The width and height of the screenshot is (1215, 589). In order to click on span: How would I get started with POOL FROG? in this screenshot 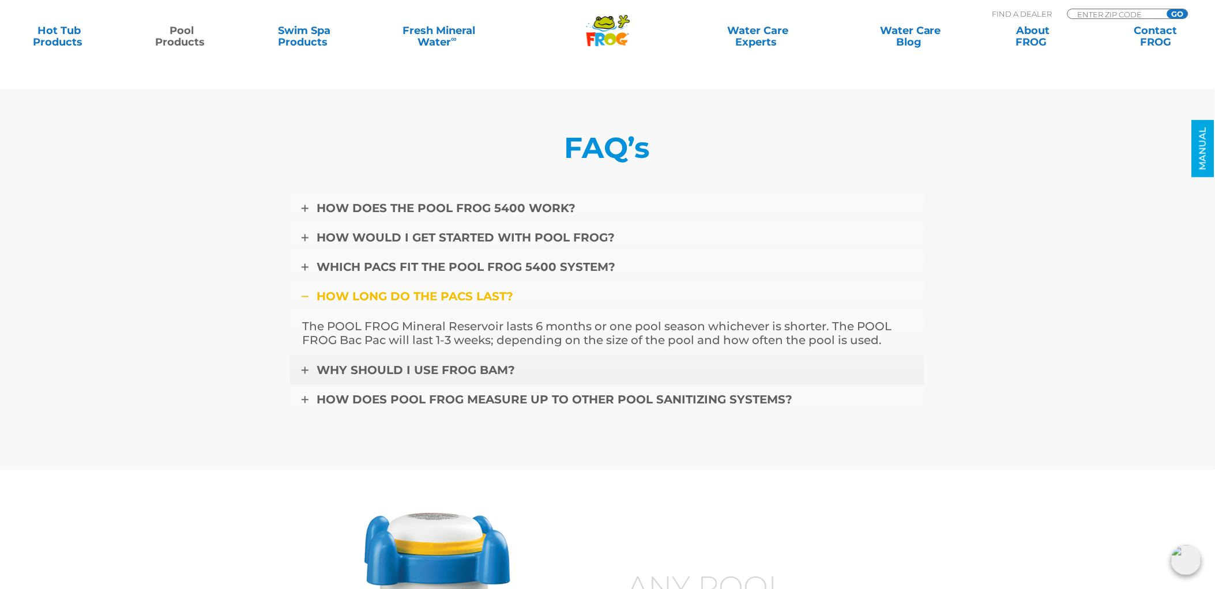, I will do `click(465, 238)`.